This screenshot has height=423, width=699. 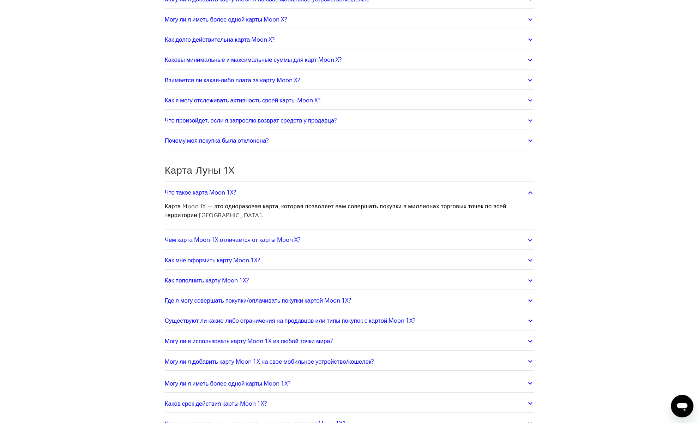 What do you see at coordinates (350, 320) in the screenshot?
I see `a: Существуют ли какие-либо ограничения на продавцов или типы покупок с картой Moon 1X?` at bounding box center [350, 320].